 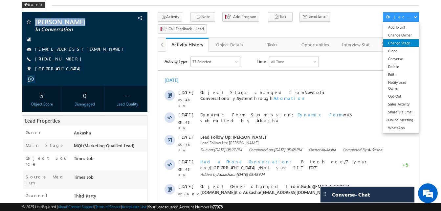 What do you see at coordinates (127, 104) in the screenshot?
I see `div: Lead Quality` at bounding box center [127, 104].